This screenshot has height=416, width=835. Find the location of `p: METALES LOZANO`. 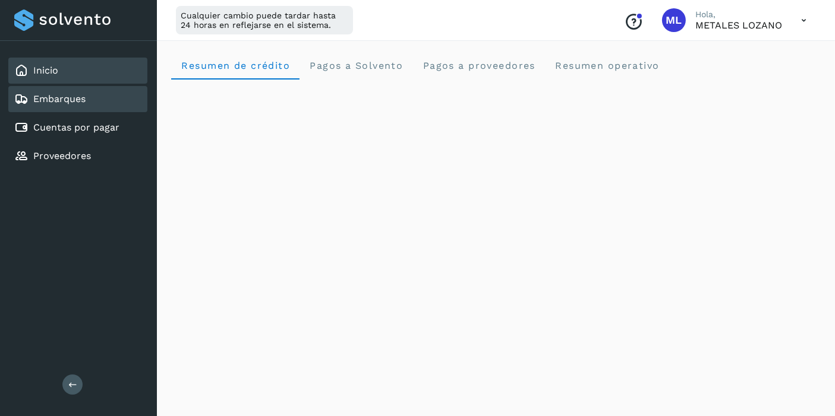

p: METALES LOZANO is located at coordinates (738, 25).